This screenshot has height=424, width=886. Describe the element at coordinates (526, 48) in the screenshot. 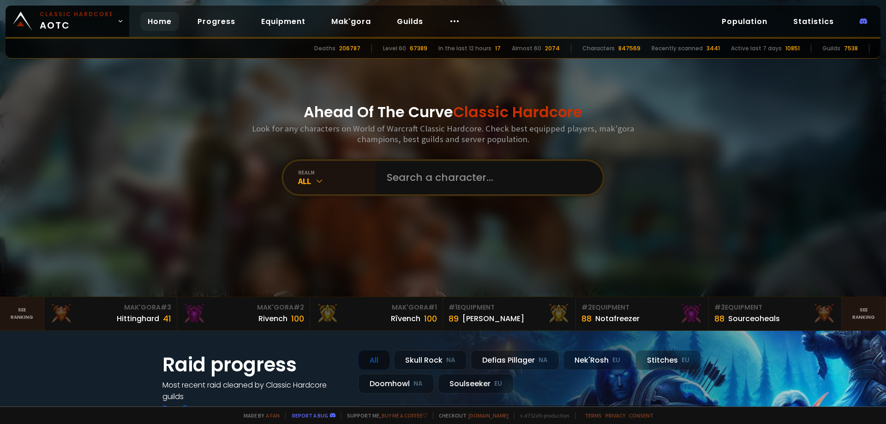

I see `div: Almost 60` at that location.